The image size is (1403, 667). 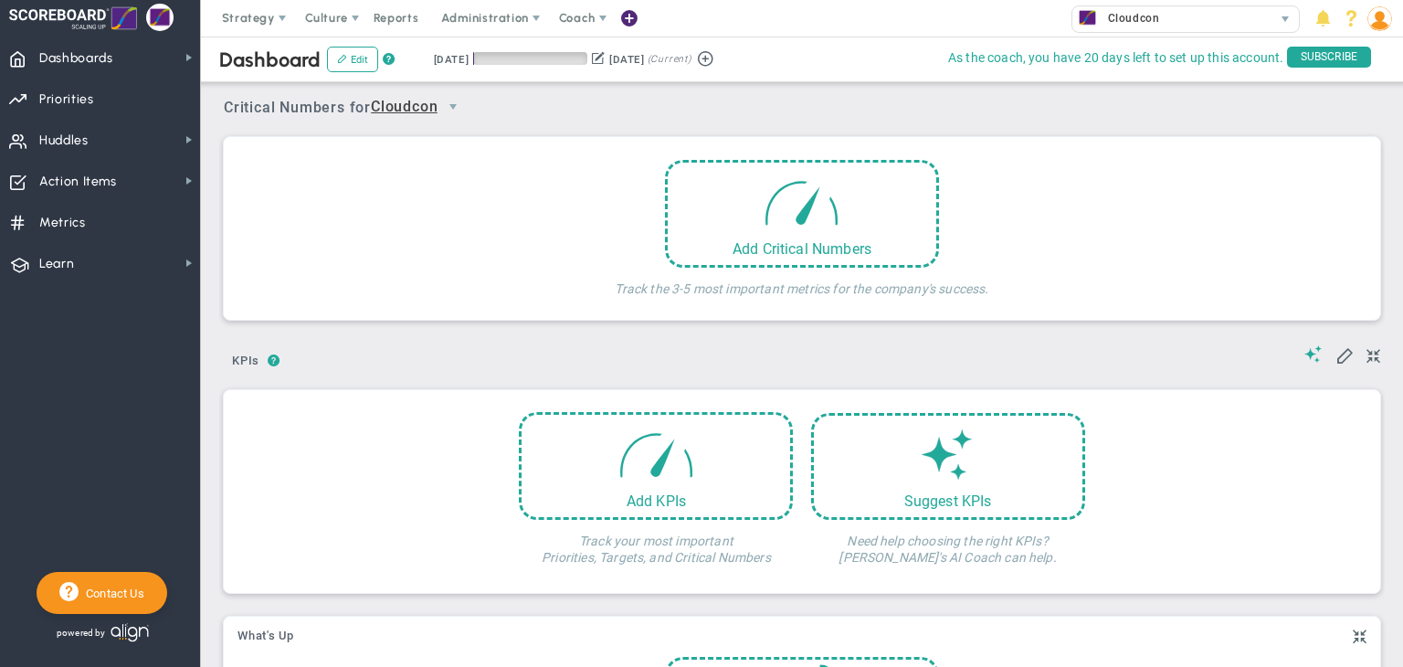 I want to click on span: SUBSCRIBE, so click(x=1329, y=57).